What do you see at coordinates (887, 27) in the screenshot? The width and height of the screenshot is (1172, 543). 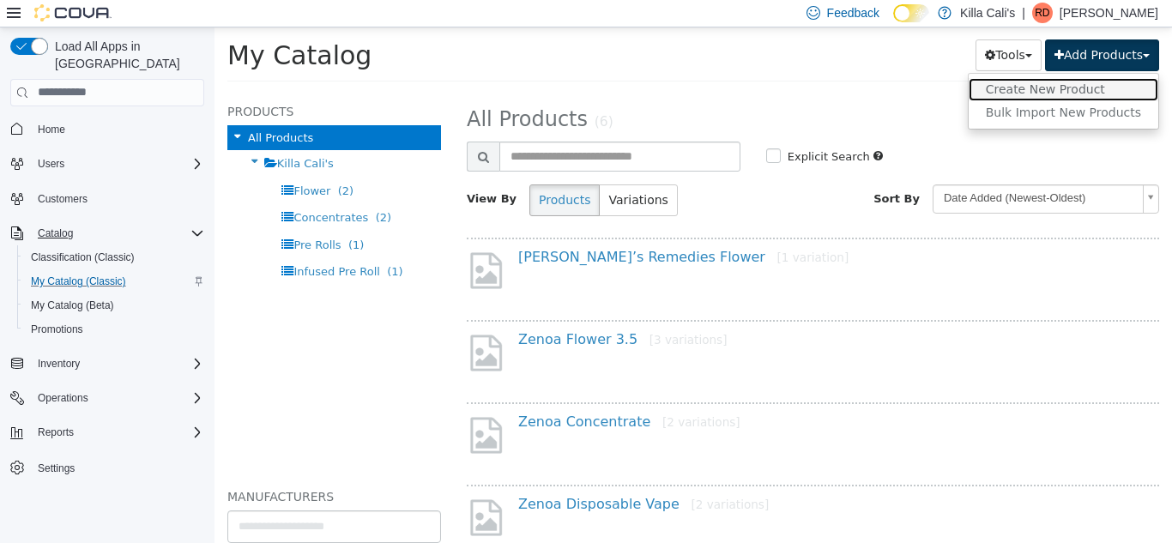 I see `button: Add Products` at bounding box center [887, 27].